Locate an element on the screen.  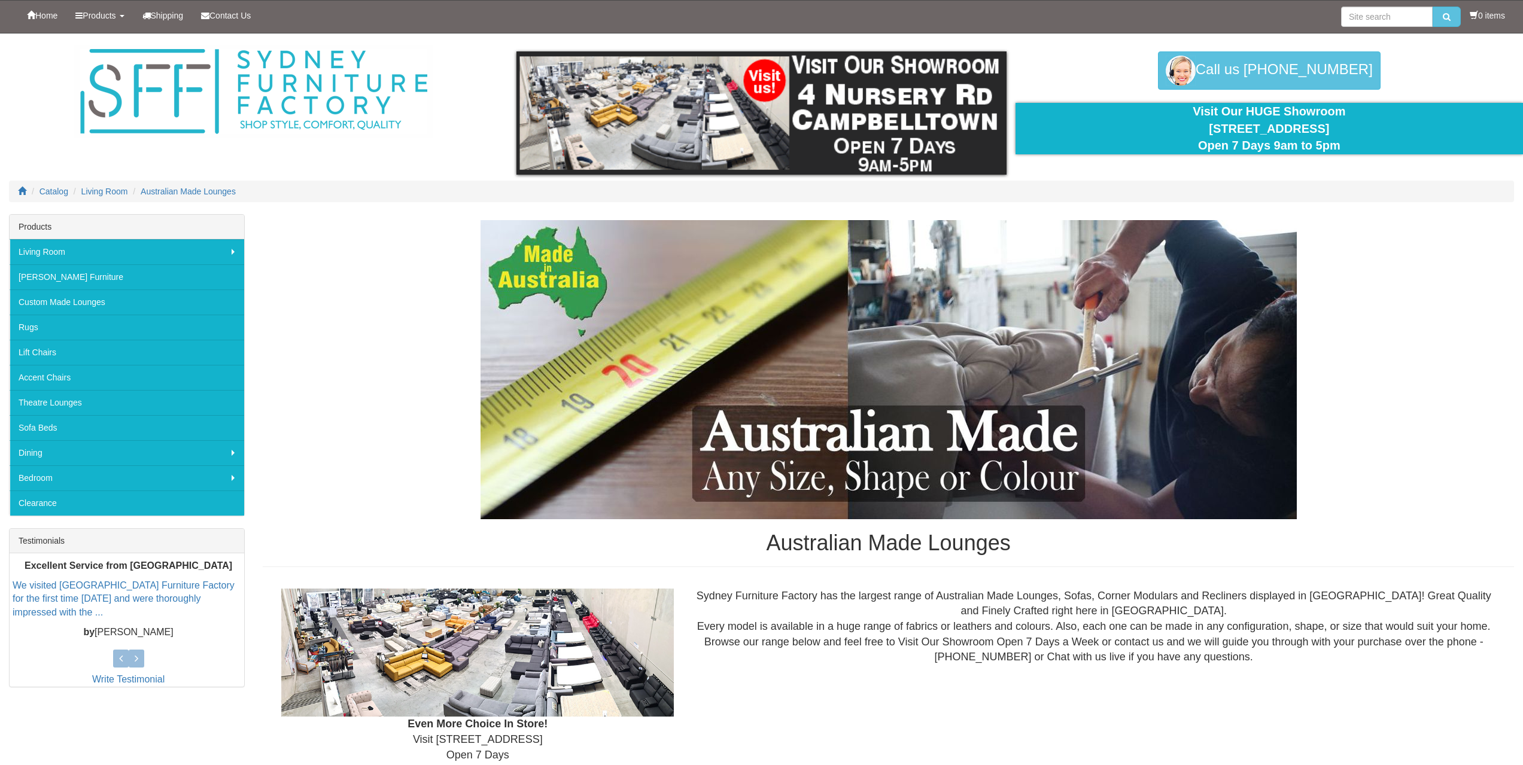
span: Catalog is located at coordinates (54, 192).